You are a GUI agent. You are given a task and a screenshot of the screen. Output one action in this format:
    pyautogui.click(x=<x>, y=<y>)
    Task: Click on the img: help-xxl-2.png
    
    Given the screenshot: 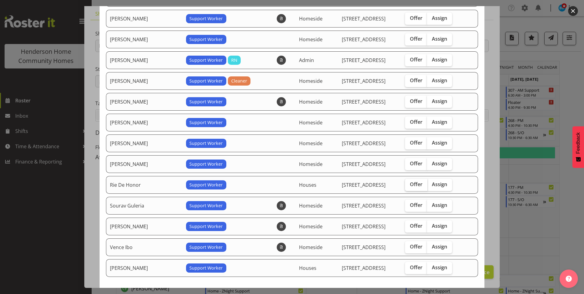 What is the action you would take?
    pyautogui.click(x=568, y=278)
    